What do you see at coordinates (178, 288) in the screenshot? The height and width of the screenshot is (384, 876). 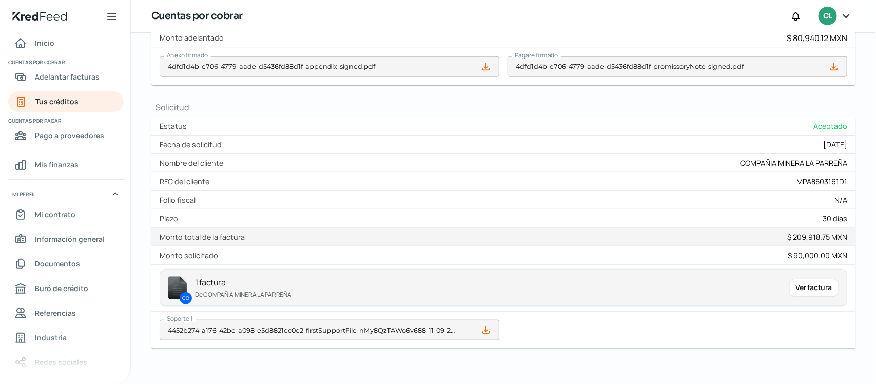 I see `img: invoice-icon` at bounding box center [178, 288].